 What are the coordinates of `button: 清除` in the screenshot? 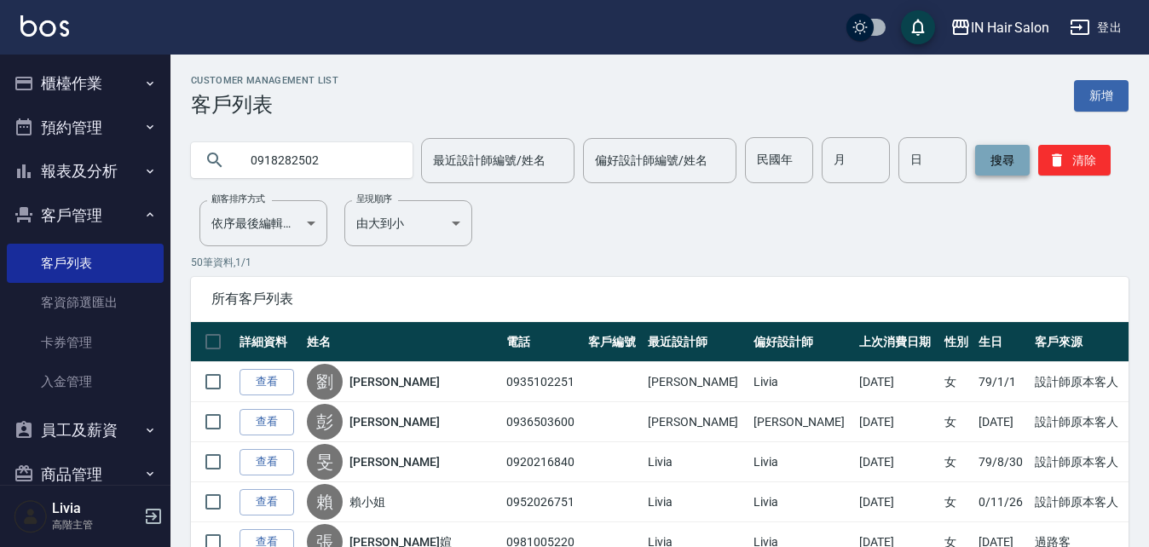 It's located at (1074, 160).